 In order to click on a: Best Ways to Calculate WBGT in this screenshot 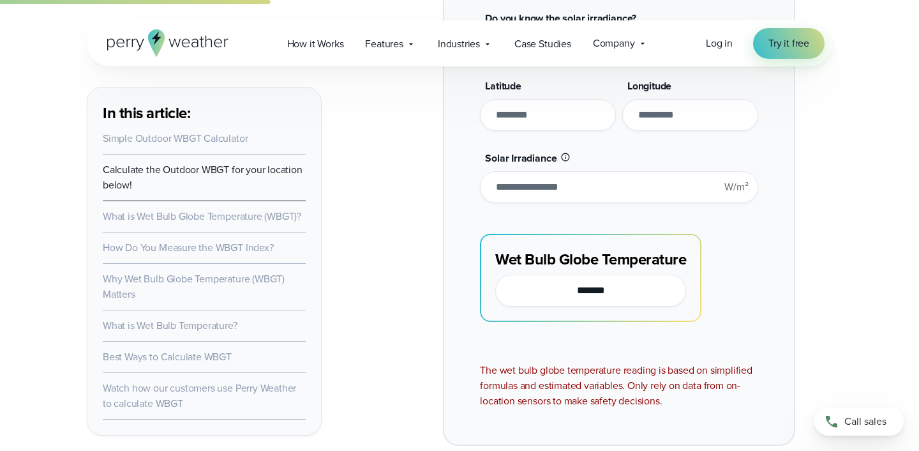, I will do `click(167, 356)`.